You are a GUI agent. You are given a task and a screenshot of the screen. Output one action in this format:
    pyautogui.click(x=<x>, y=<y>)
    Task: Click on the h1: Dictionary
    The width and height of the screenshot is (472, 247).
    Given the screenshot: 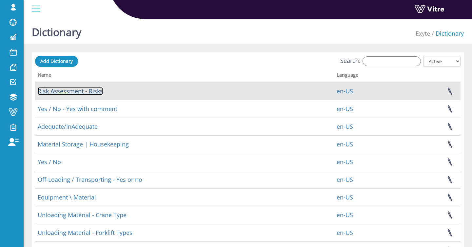 What is the action you would take?
    pyautogui.click(x=56, y=30)
    